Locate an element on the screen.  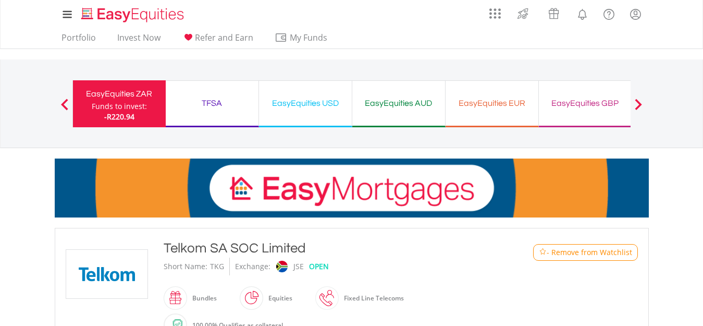
a: FAQ's and Support is located at coordinates (609, 13).